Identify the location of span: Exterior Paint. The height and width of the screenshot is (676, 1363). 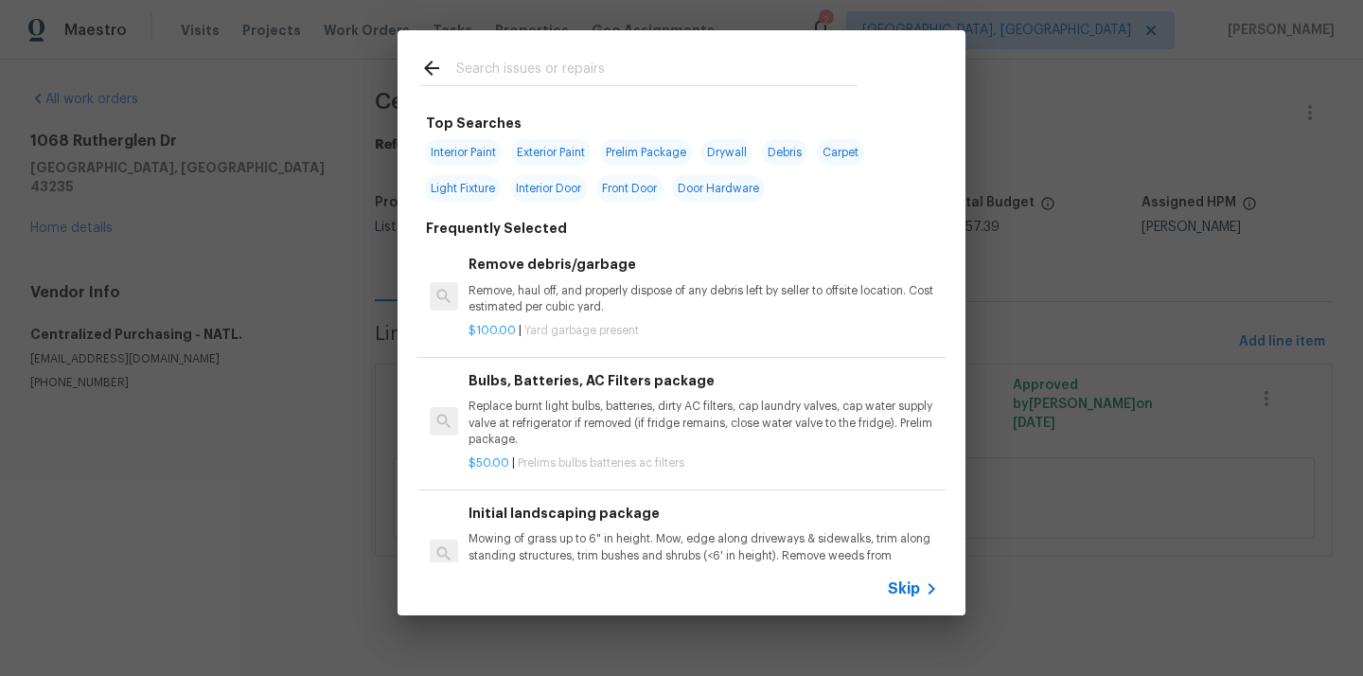
(551, 152).